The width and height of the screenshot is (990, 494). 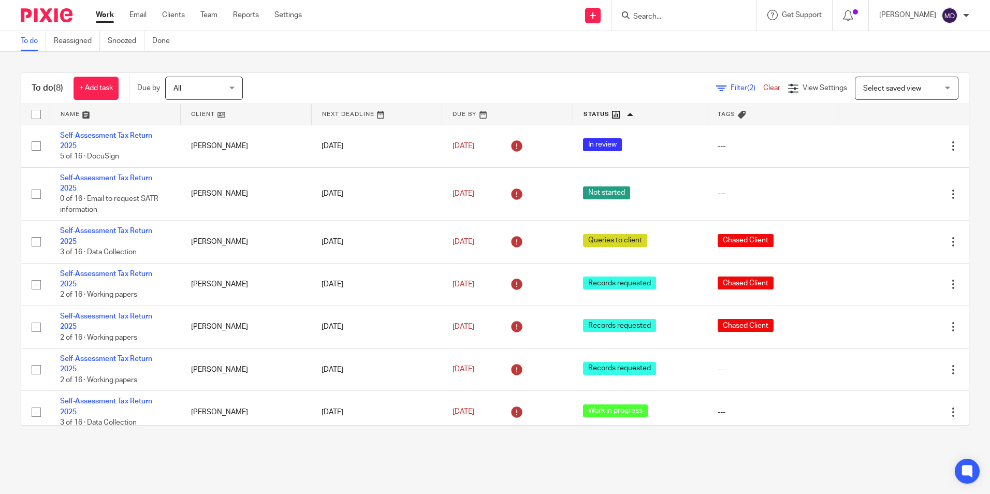 What do you see at coordinates (801, 15) in the screenshot?
I see `span: Get Support` at bounding box center [801, 15].